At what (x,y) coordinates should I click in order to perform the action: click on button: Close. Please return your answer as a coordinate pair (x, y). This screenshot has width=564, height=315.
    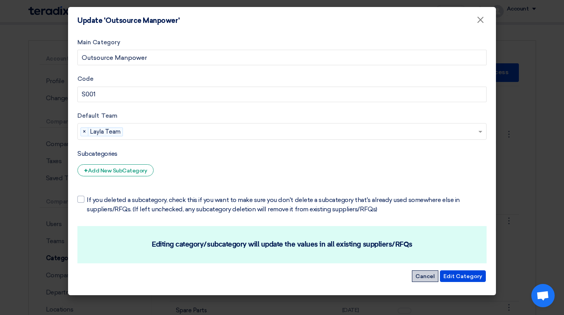
    Looking at the image, I should click on (480, 20).